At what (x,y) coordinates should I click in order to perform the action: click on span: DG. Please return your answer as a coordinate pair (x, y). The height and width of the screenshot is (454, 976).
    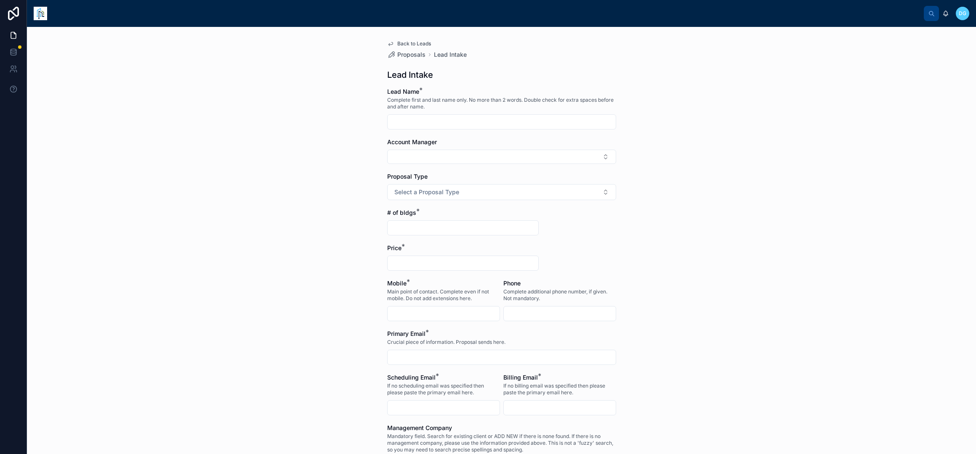
    Looking at the image, I should click on (962, 13).